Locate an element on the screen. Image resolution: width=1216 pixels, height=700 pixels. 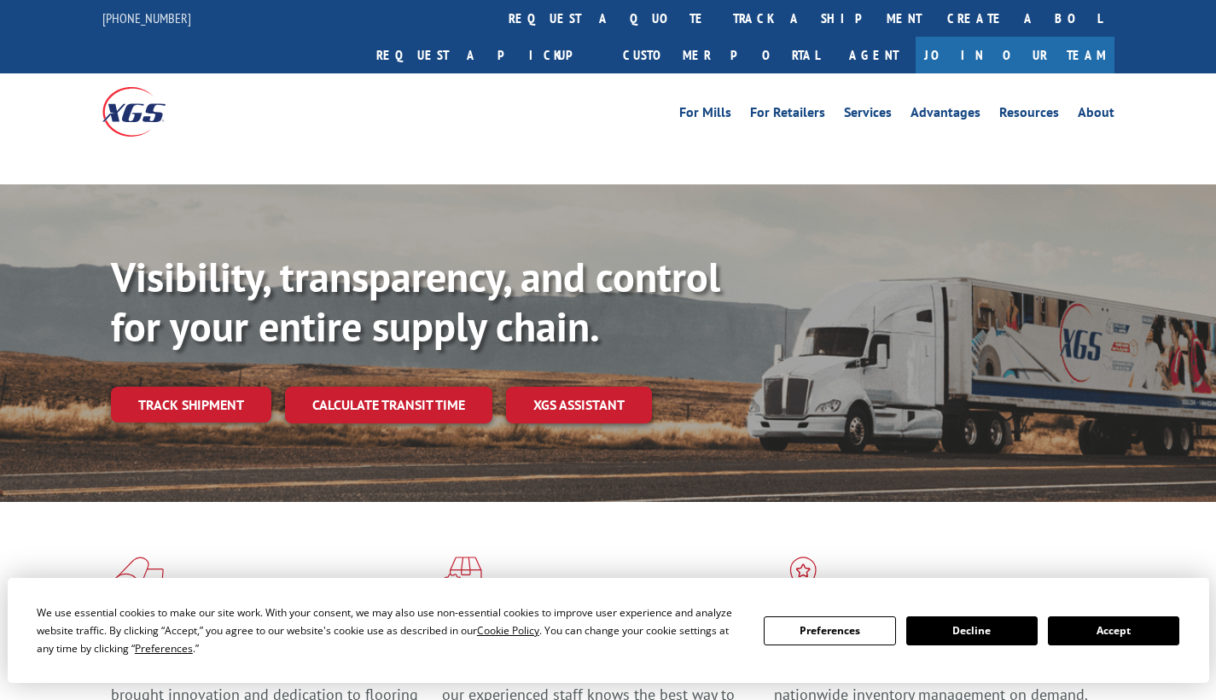
button: Preferences is located at coordinates (830, 631).